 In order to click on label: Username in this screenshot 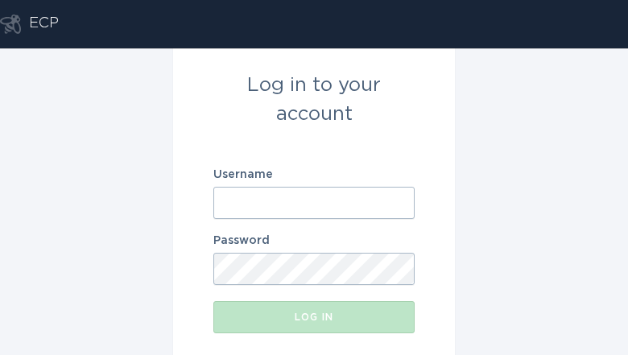, I will do `click(314, 175)`.